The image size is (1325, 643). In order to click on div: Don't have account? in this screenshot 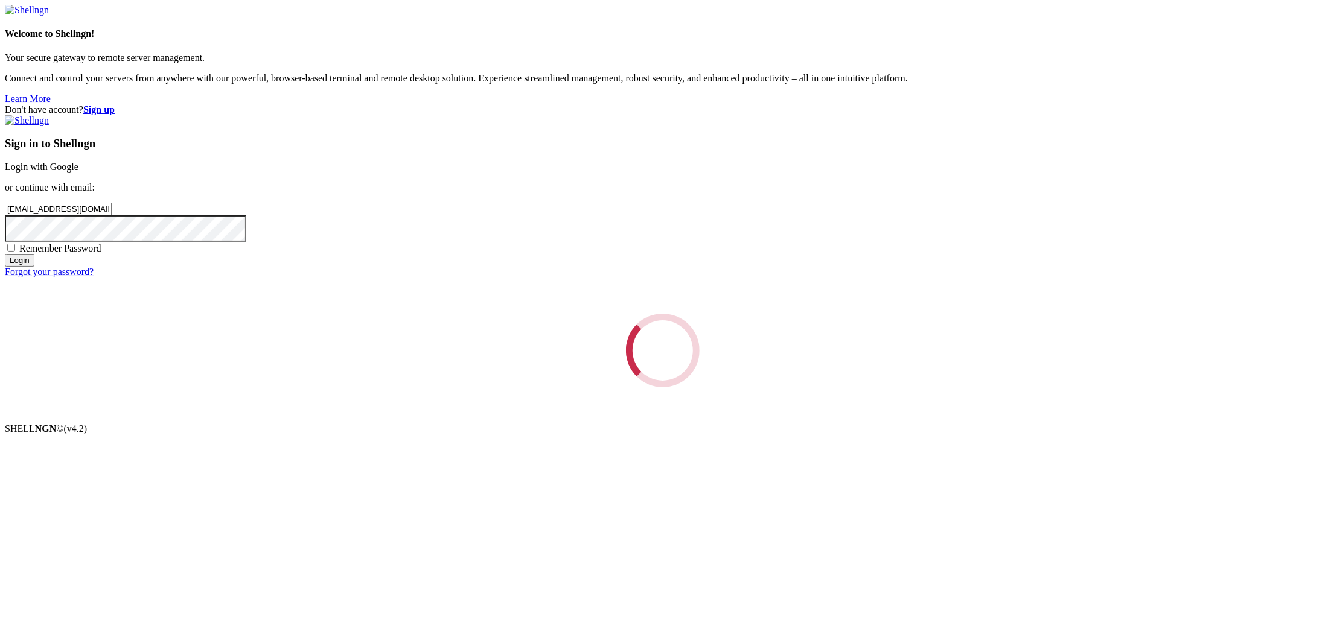, I will do `click(662, 110)`.